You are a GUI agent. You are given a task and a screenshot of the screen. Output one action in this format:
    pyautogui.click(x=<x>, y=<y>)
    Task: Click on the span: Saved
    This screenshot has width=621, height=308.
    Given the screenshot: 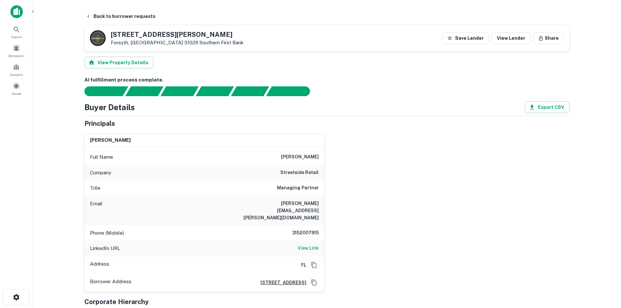 What is the action you would take?
    pyautogui.click(x=16, y=94)
    